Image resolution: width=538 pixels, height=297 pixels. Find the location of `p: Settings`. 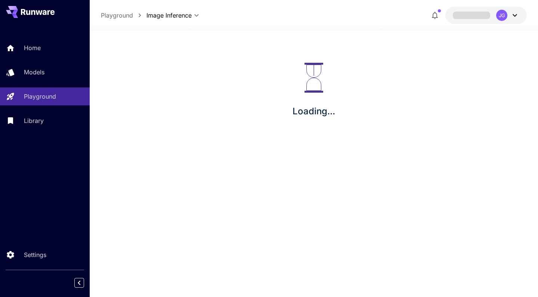

p: Settings is located at coordinates (35, 255).